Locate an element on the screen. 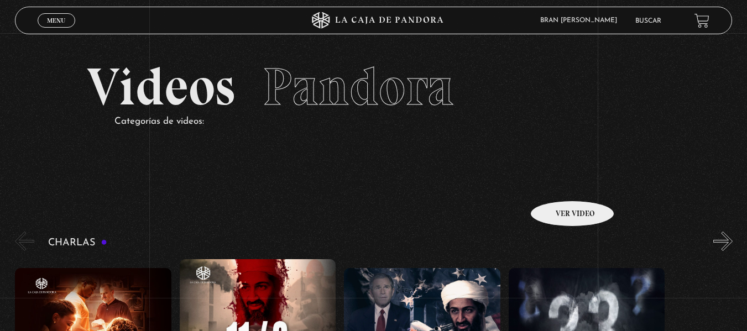 The height and width of the screenshot is (331, 747). span: Menu is located at coordinates (56, 20).